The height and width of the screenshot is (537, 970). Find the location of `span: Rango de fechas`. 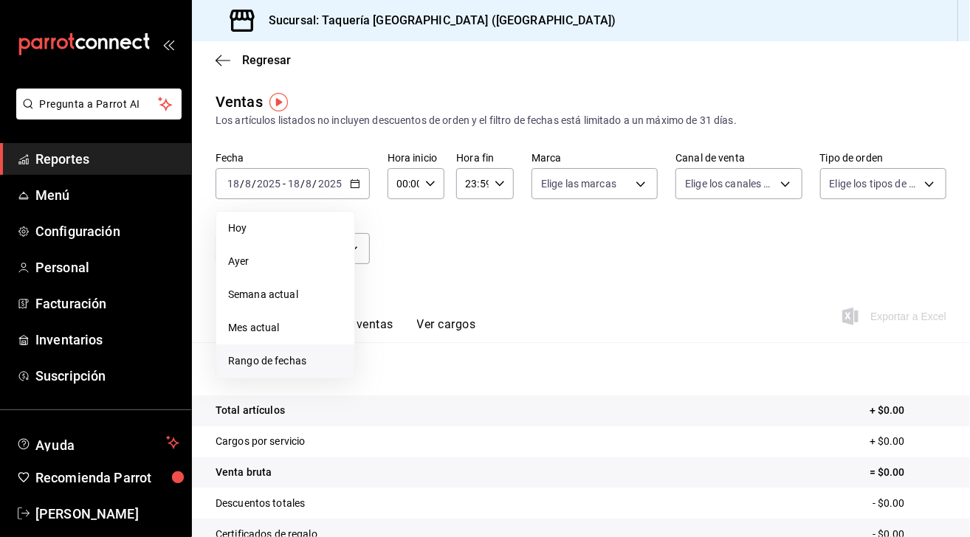

span: Rango de fechas is located at coordinates (285, 361).